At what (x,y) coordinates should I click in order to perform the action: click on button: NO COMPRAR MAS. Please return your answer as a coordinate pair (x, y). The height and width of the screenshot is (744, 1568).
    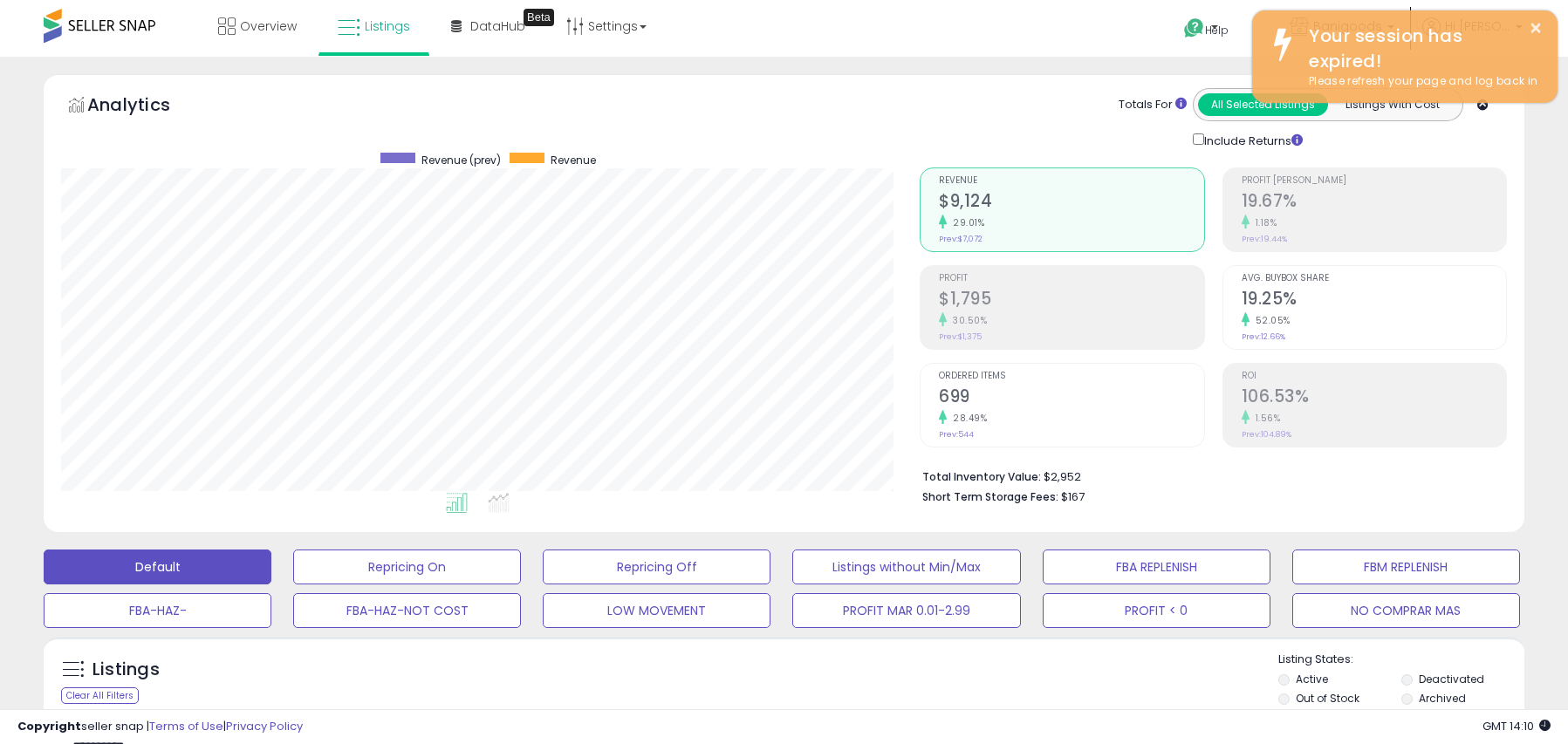
    Looking at the image, I should click on (1406, 611).